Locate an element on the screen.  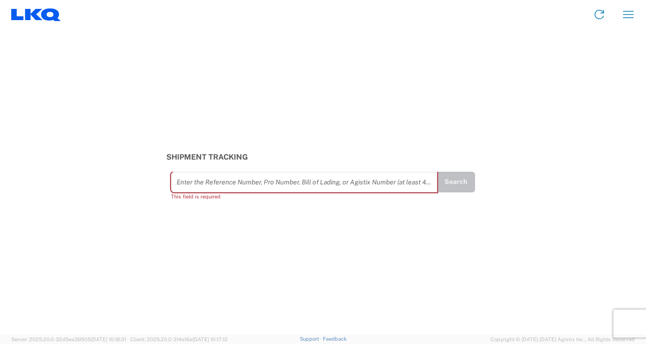
span: Server: 2025.20.0-32d5ea39505 is located at coordinates (68, 340).